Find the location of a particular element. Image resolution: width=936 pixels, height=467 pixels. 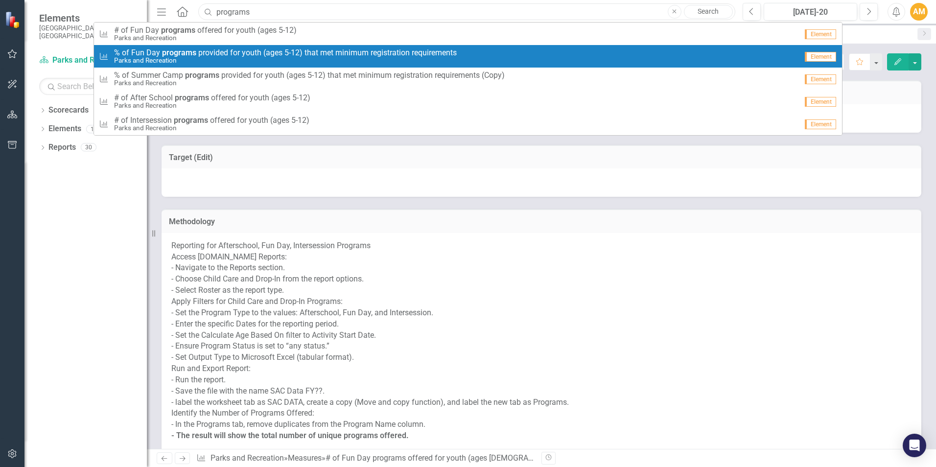

a: Search is located at coordinates (708, 12).